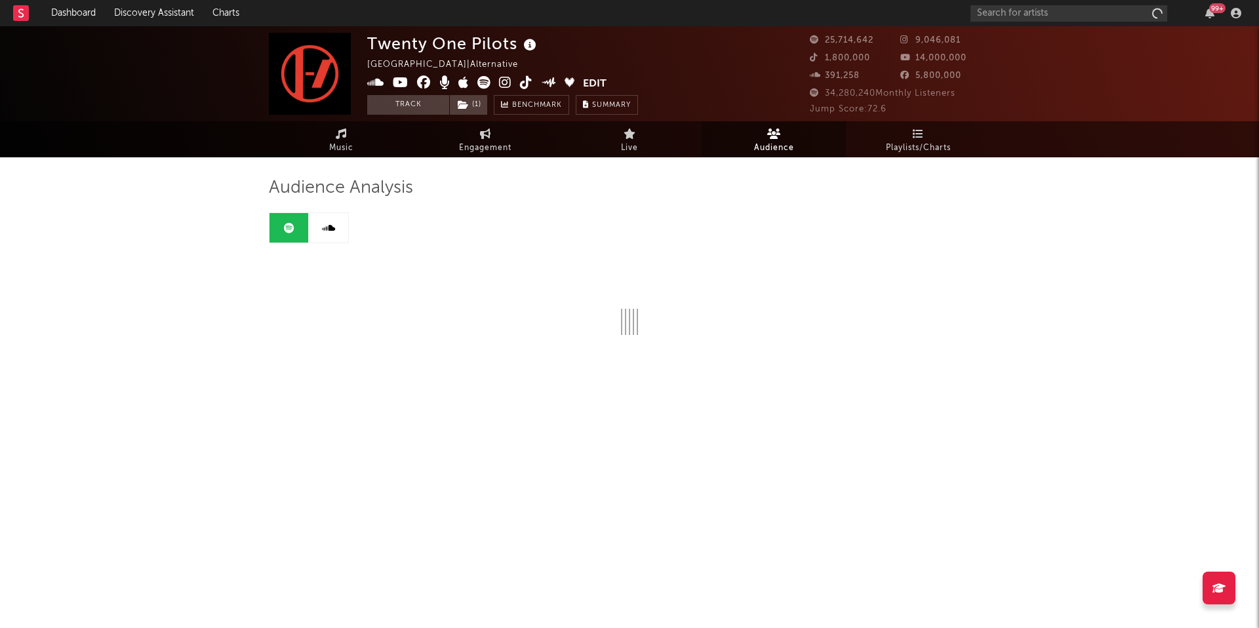 The width and height of the screenshot is (1259, 628). What do you see at coordinates (341, 139) in the screenshot?
I see `a: Music` at bounding box center [341, 139].